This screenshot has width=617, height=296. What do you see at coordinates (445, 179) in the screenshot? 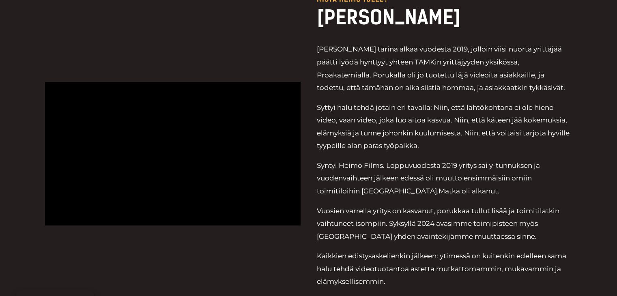
I see `p: Syntyi Heimo Films. Loppuvuodesta 2019 yritys sai y-tunnuksen ja vuodenvaihteen jälkeen edessä ol...` at bounding box center [445, 179].